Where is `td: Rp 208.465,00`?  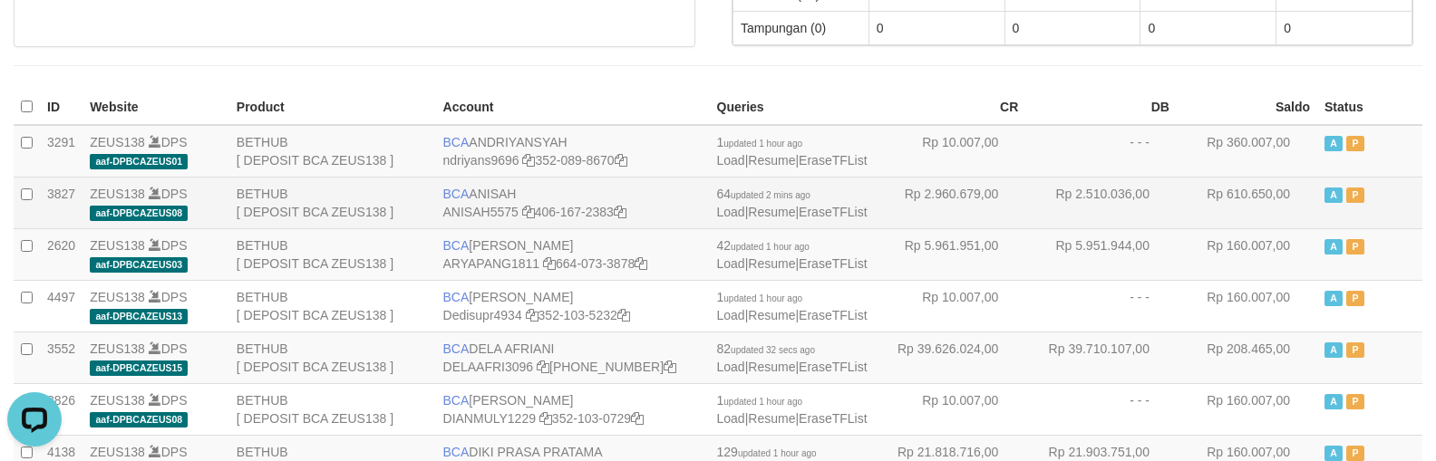 td: Rp 208.465,00 is located at coordinates (1246, 357).